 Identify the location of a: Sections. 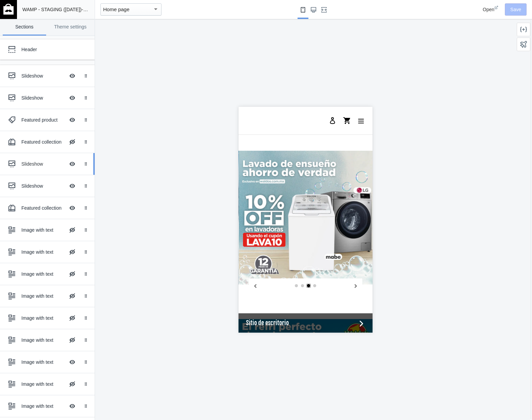
(24, 27).